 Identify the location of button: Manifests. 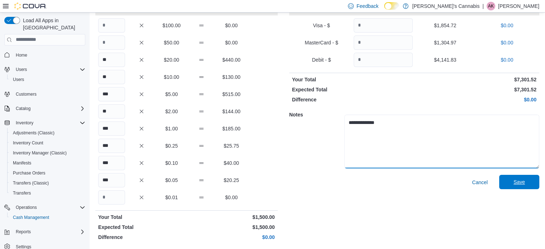
(48, 163).